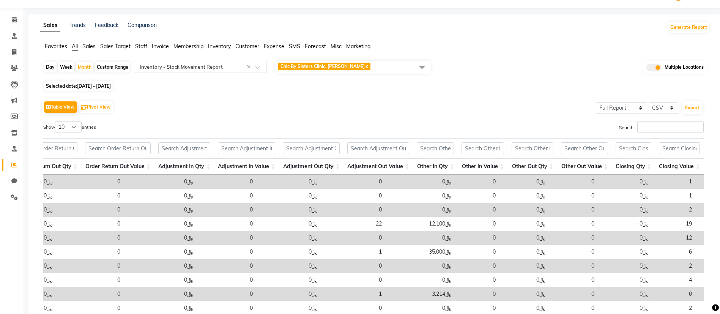 This screenshot has height=314, width=720. What do you see at coordinates (160, 46) in the screenshot?
I see `span: Invoice` at bounding box center [160, 46].